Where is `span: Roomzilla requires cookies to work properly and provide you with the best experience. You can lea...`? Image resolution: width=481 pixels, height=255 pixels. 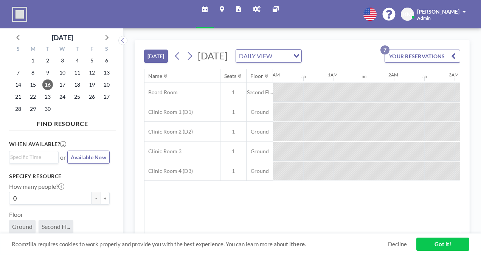 span: Roomzilla requires cookies to work properly and provide you with the best experience. You can lea... is located at coordinates (200, 244).